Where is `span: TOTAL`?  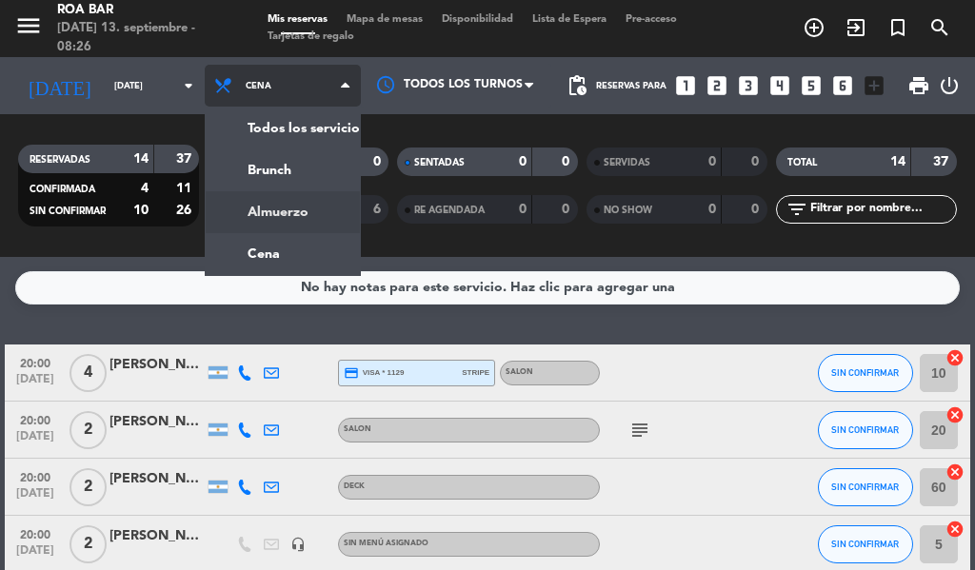
span: TOTAL is located at coordinates (802, 163).